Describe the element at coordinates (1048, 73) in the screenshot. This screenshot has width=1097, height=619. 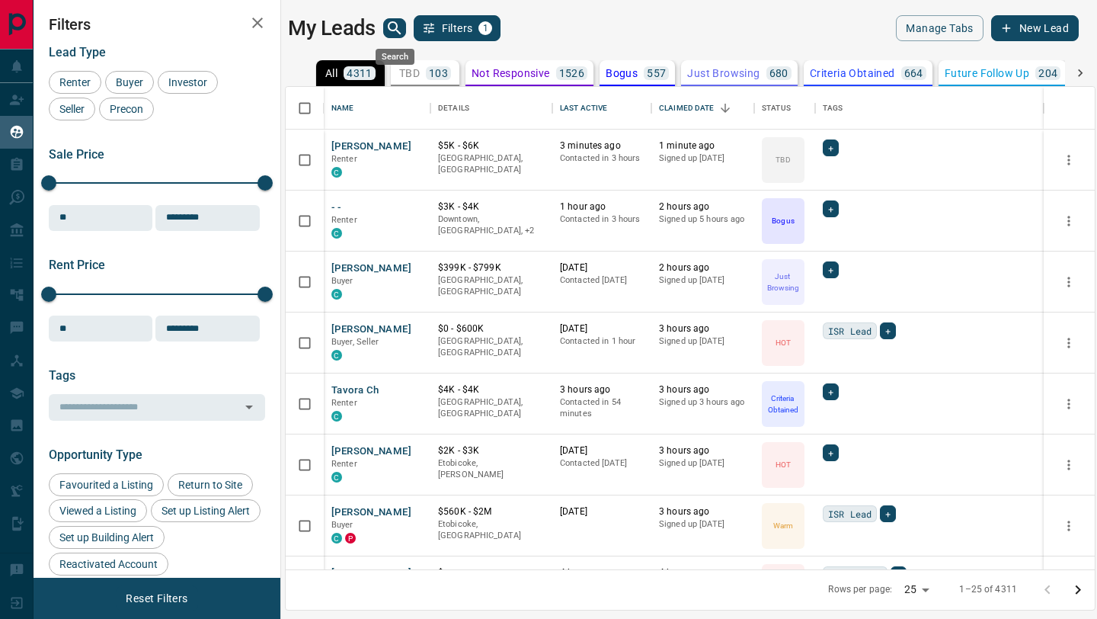
I see `p: 204` at that location.